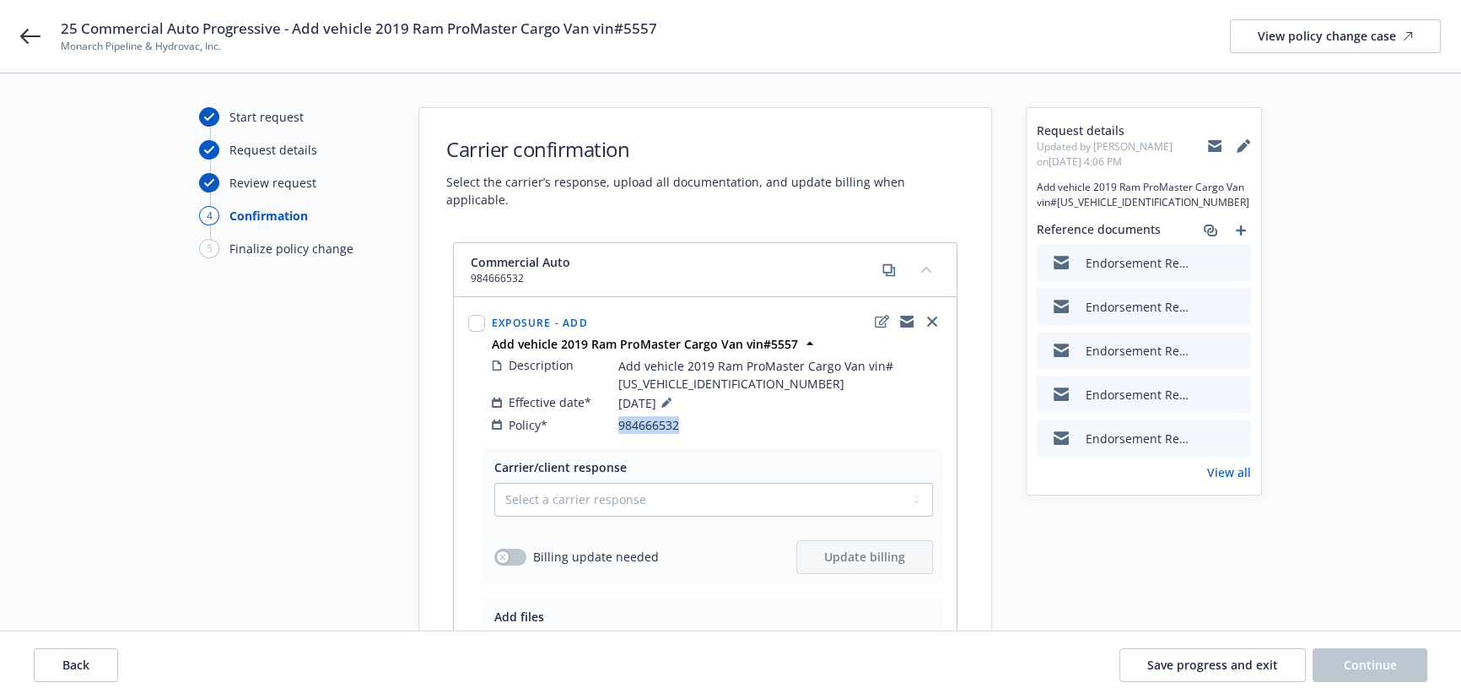 The width and height of the screenshot is (1461, 699). What do you see at coordinates (1241, 230) in the screenshot?
I see `a: add` at bounding box center [1241, 230].